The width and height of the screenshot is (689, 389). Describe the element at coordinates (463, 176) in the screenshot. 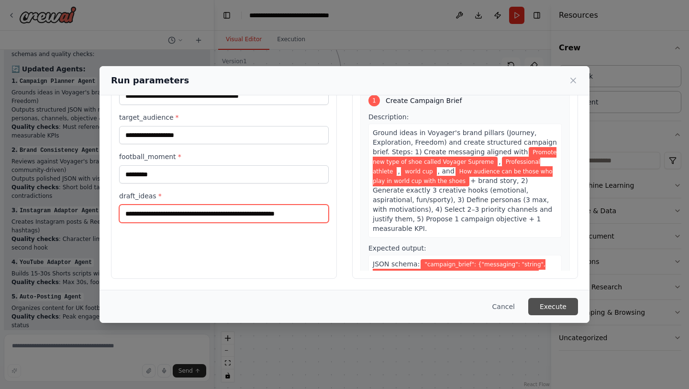

I see `span: Variable: draft_ideas` at that location.